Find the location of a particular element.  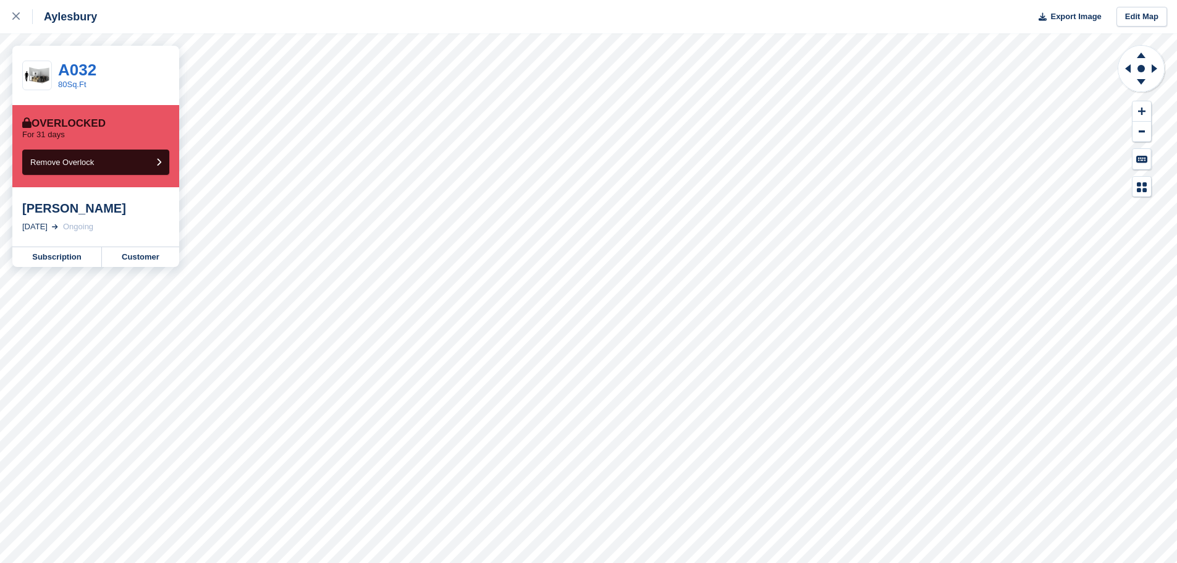

a: Edit Map is located at coordinates (1142, 17).